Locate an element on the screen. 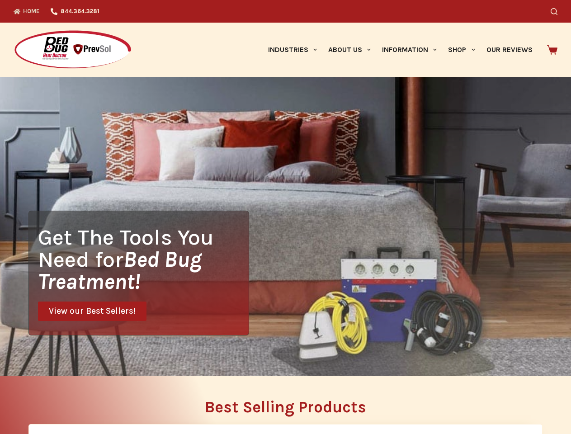 Image resolution: width=571 pixels, height=434 pixels. a: View our Best Sellers! is located at coordinates (92, 311).